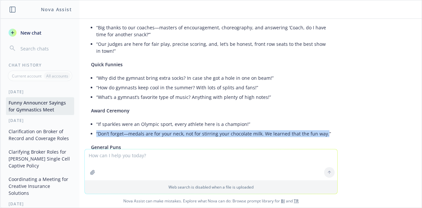 This screenshot has height=208, width=422. Describe the element at coordinates (40, 135) in the screenshot. I see `button: Clarification on Broker of Record and Coverage Roles` at that location.